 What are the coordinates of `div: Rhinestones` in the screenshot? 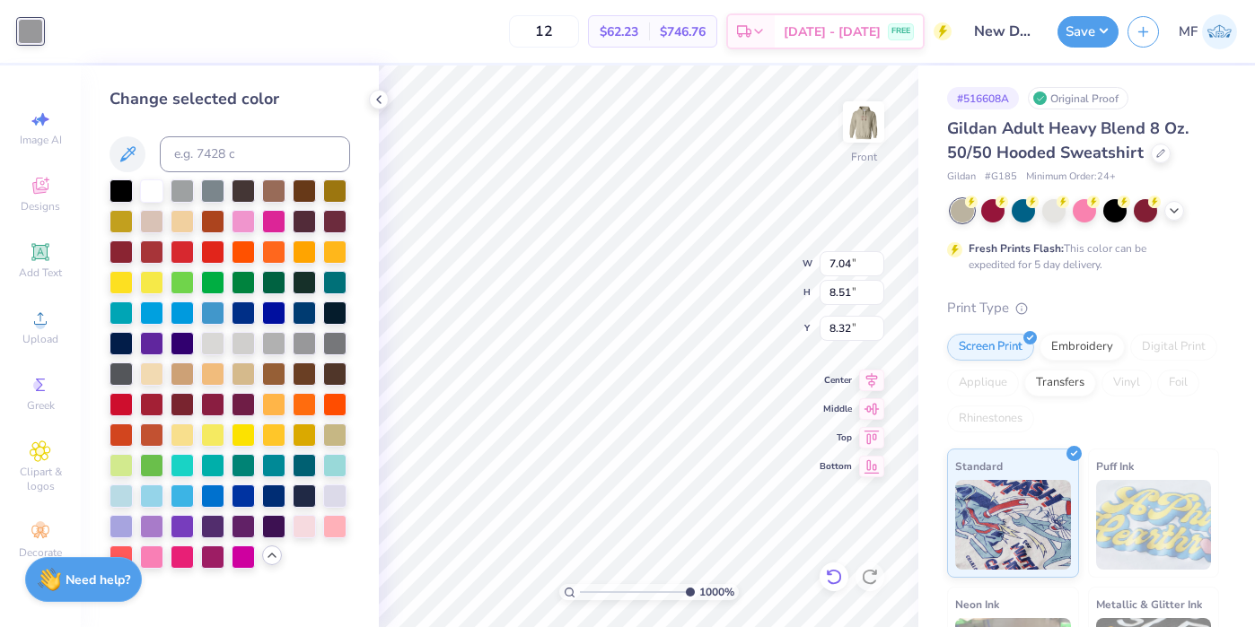 It's located at (990, 419).